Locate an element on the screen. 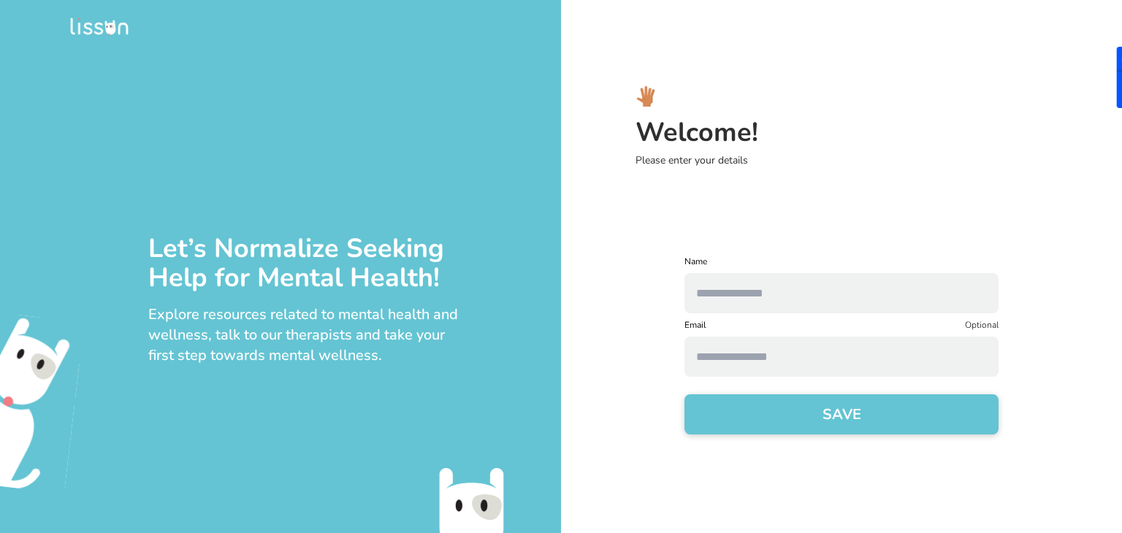 The image size is (1122, 533). h3: Welcome! is located at coordinates (879, 133).